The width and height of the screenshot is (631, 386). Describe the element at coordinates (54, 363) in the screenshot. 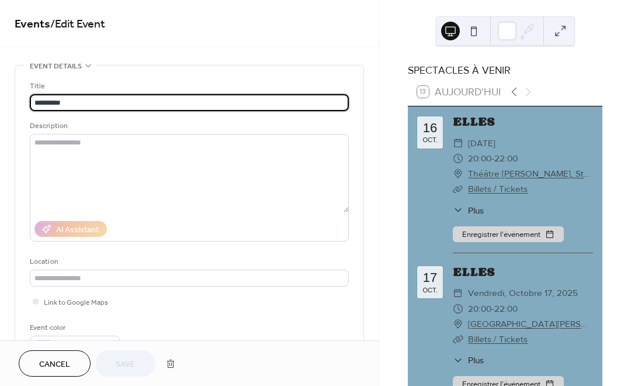

I see `a: Cancel` at that location.